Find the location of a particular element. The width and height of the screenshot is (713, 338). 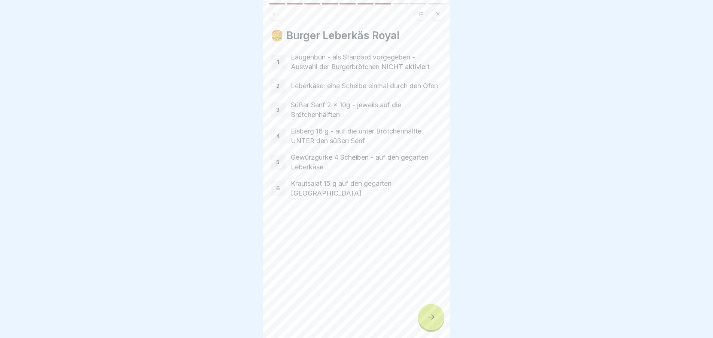

h4: 🍔 Burger Leberkäs Royal is located at coordinates (357, 36).